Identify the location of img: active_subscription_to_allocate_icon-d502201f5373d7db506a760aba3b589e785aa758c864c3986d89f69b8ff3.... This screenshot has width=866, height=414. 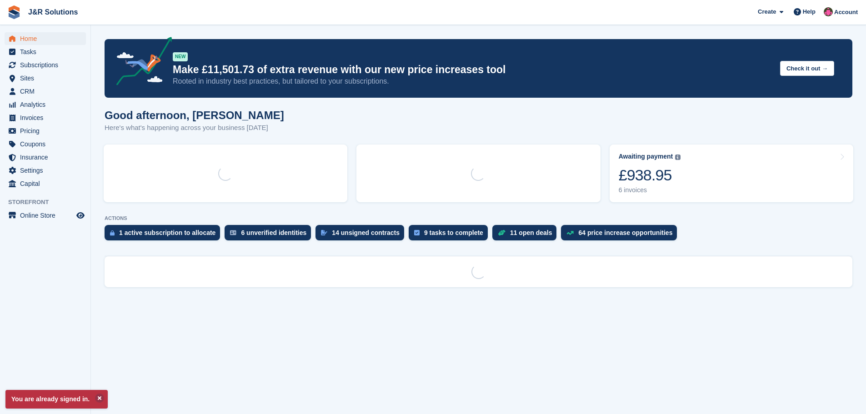
(112, 233).